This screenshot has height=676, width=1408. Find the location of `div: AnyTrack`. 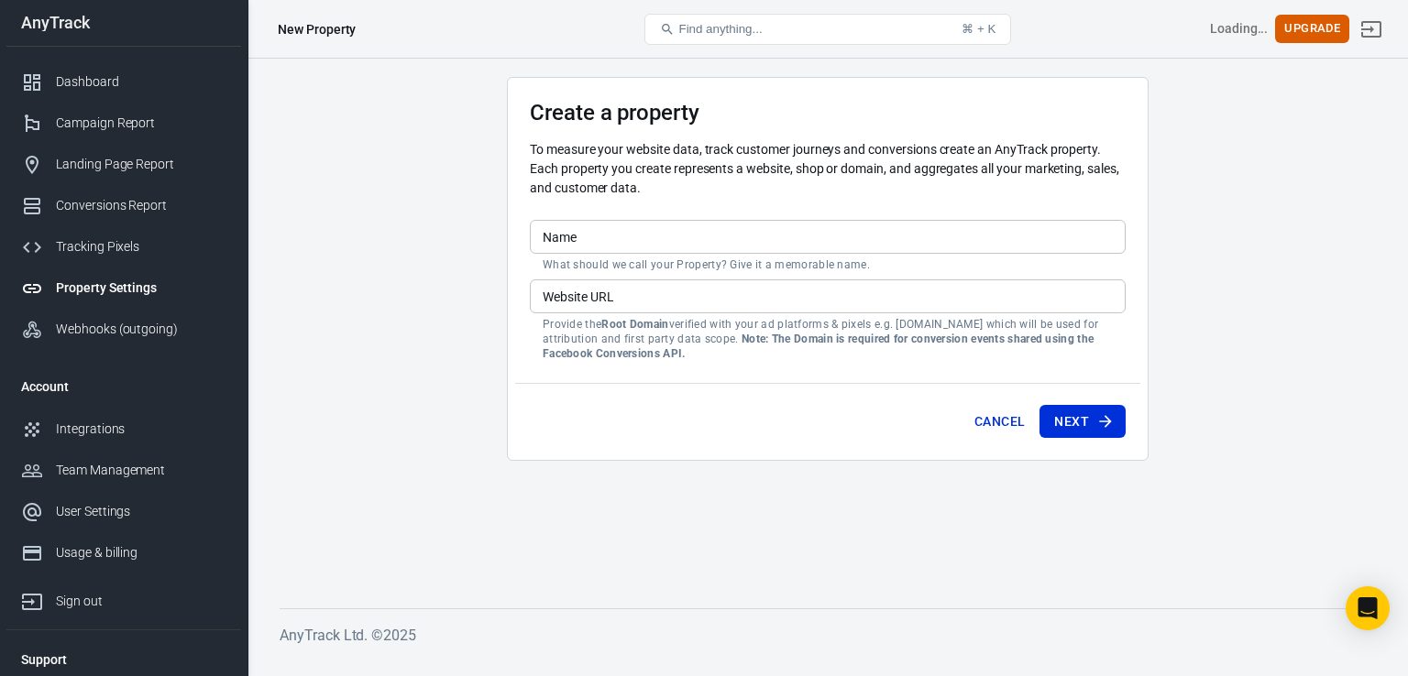

div: AnyTrack is located at coordinates (124, 23).